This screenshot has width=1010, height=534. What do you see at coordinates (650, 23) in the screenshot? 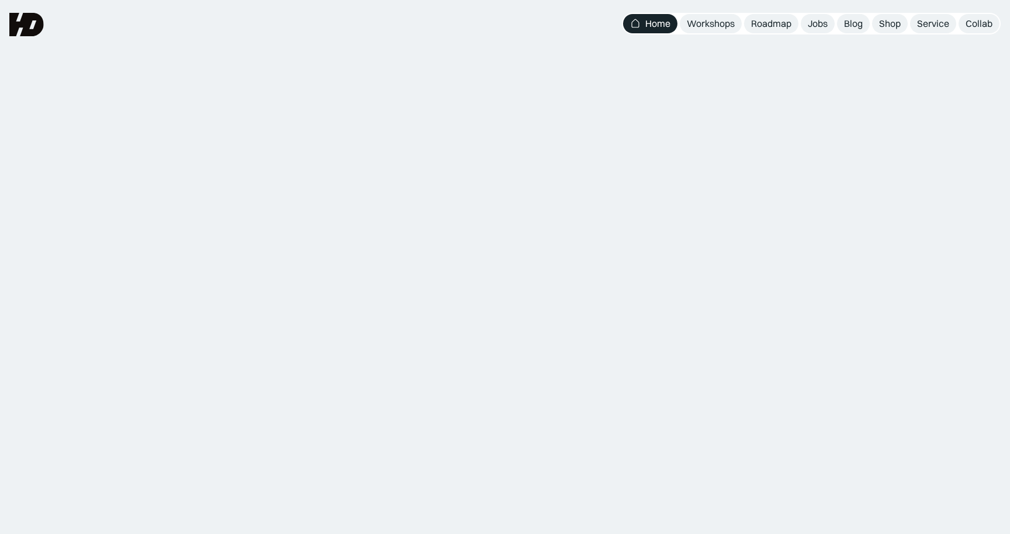
I see `a: Home` at bounding box center [650, 23].